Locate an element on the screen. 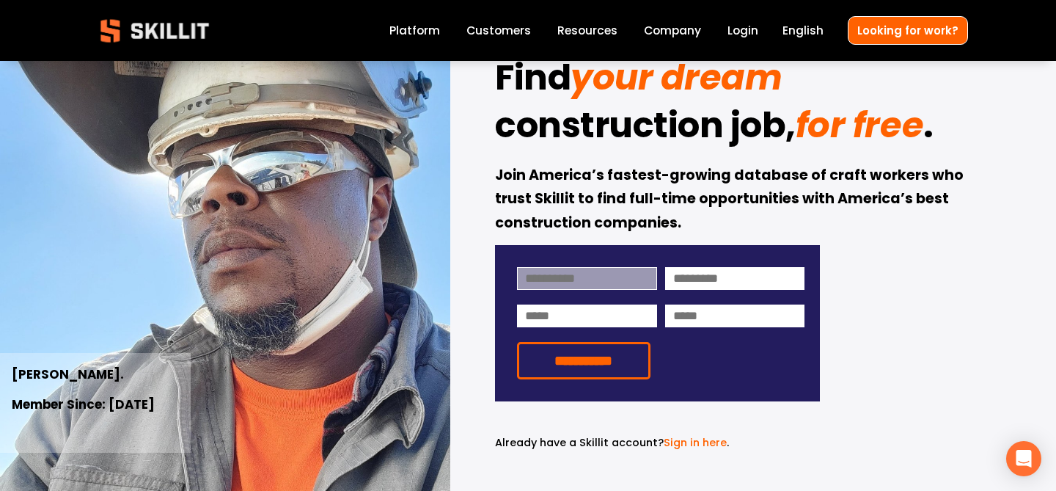  a: Company is located at coordinates (673, 30).